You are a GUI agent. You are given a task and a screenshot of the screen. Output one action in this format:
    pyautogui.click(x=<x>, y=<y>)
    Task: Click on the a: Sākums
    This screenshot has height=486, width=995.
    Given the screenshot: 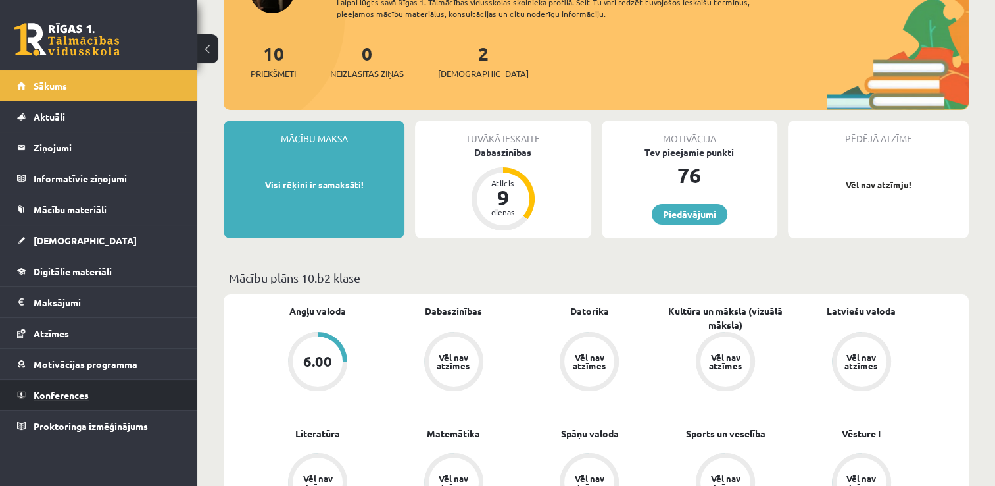 What is the action you would take?
    pyautogui.click(x=99, y=86)
    